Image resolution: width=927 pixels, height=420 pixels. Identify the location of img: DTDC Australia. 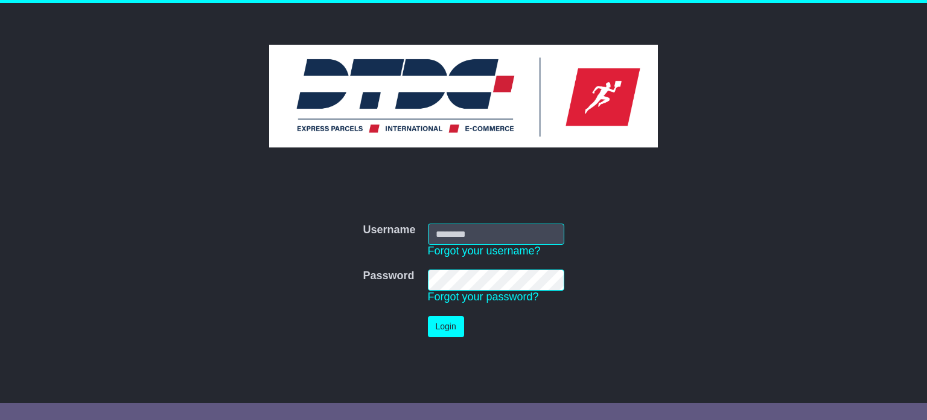
(464, 96).